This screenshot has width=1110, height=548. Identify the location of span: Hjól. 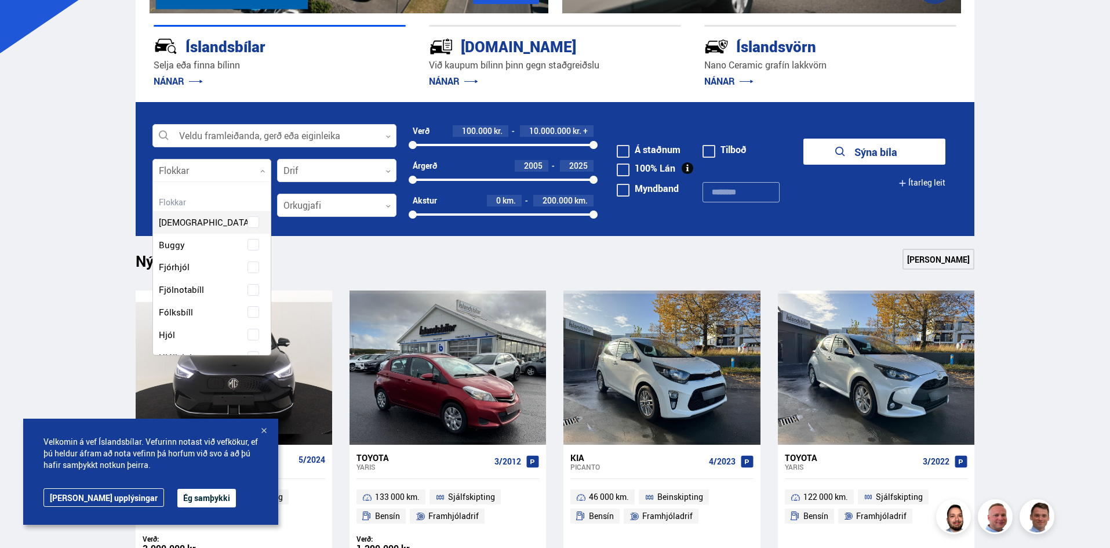
(167, 334).